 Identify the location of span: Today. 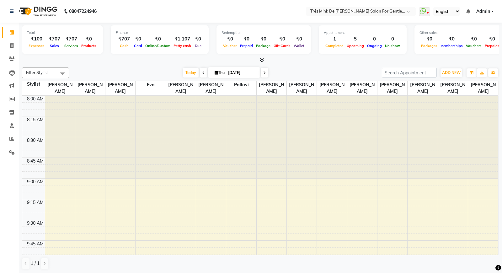
(191, 72).